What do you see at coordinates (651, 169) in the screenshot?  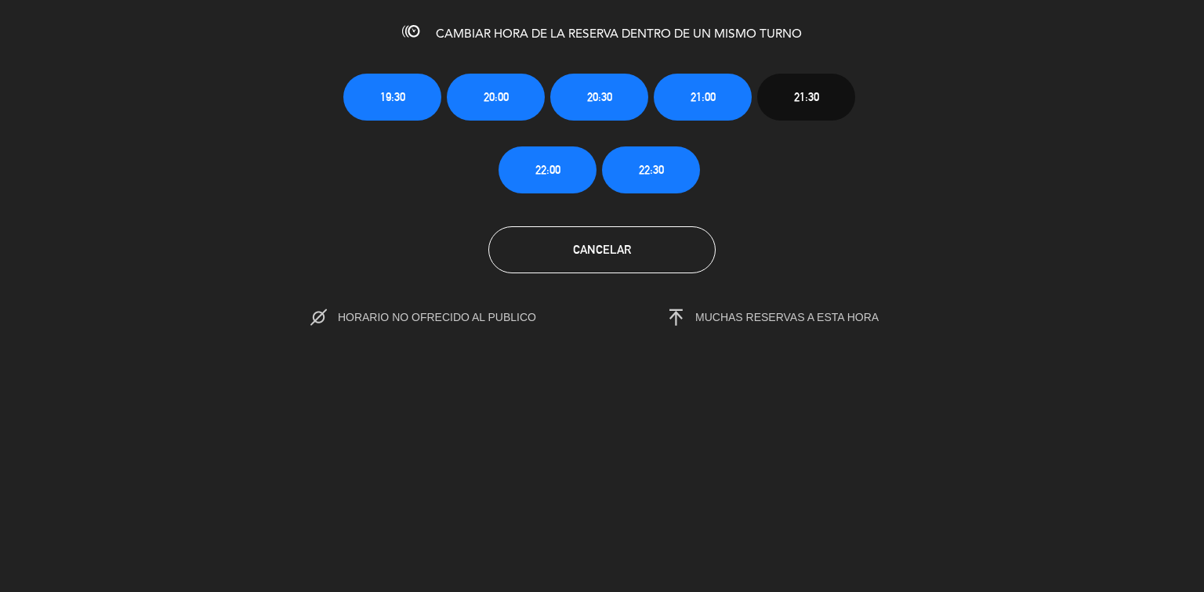 I see `span: 22:30` at bounding box center [651, 169].